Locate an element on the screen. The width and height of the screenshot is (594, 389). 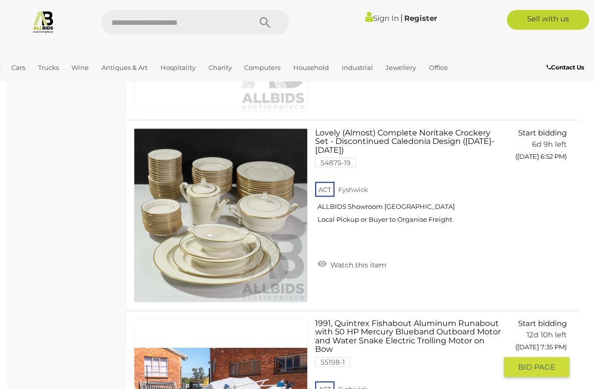
a: Wine is located at coordinates (80, 67).